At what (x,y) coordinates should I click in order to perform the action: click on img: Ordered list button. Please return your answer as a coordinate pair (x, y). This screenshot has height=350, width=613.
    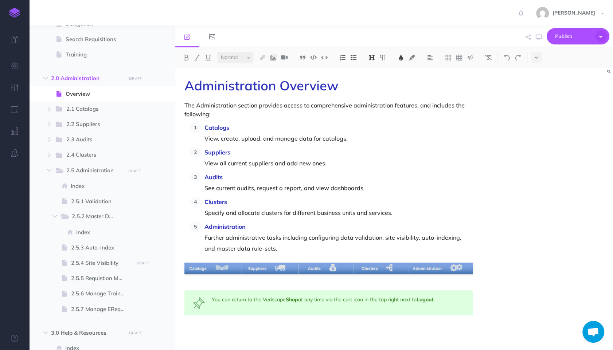
    Looking at the image, I should click on (342, 58).